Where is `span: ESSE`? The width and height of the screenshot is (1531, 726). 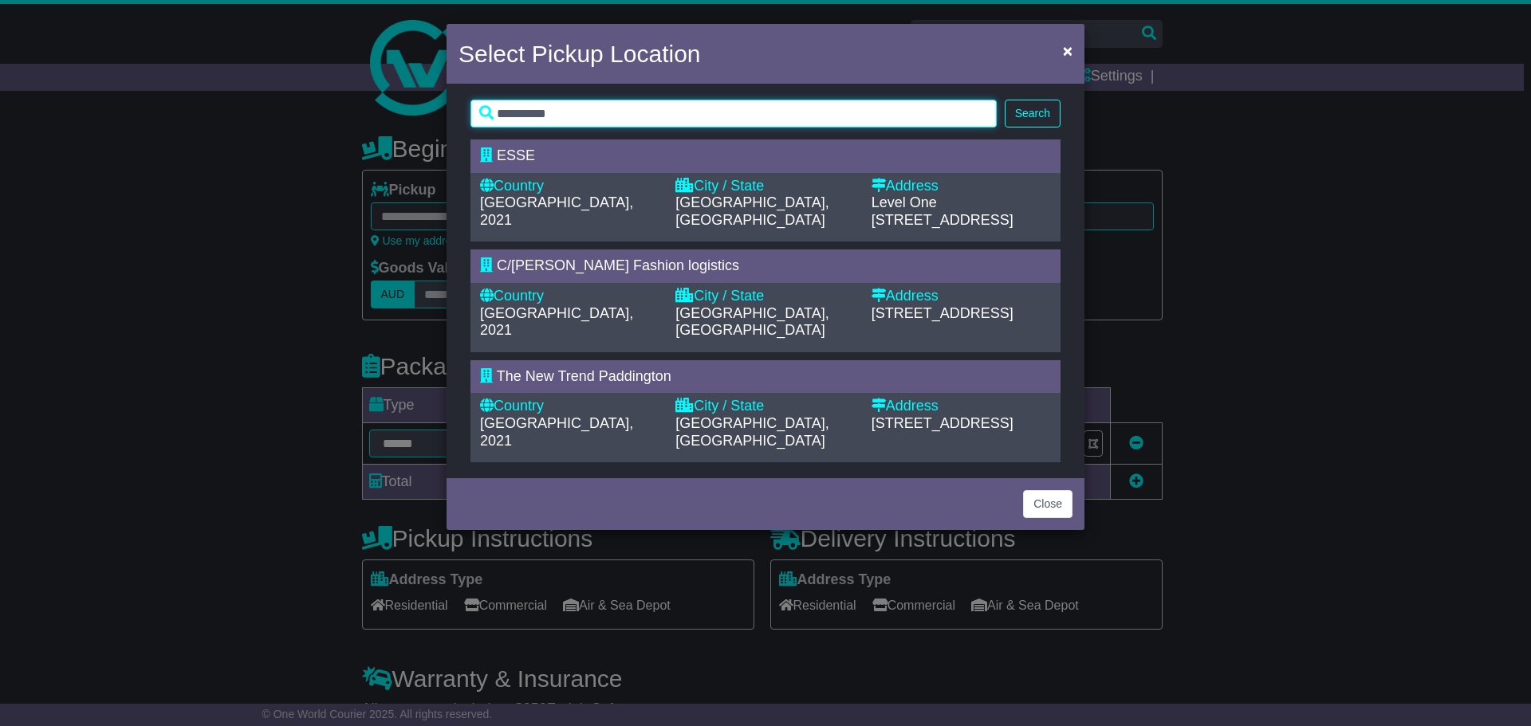
span: ESSE is located at coordinates (516, 155).